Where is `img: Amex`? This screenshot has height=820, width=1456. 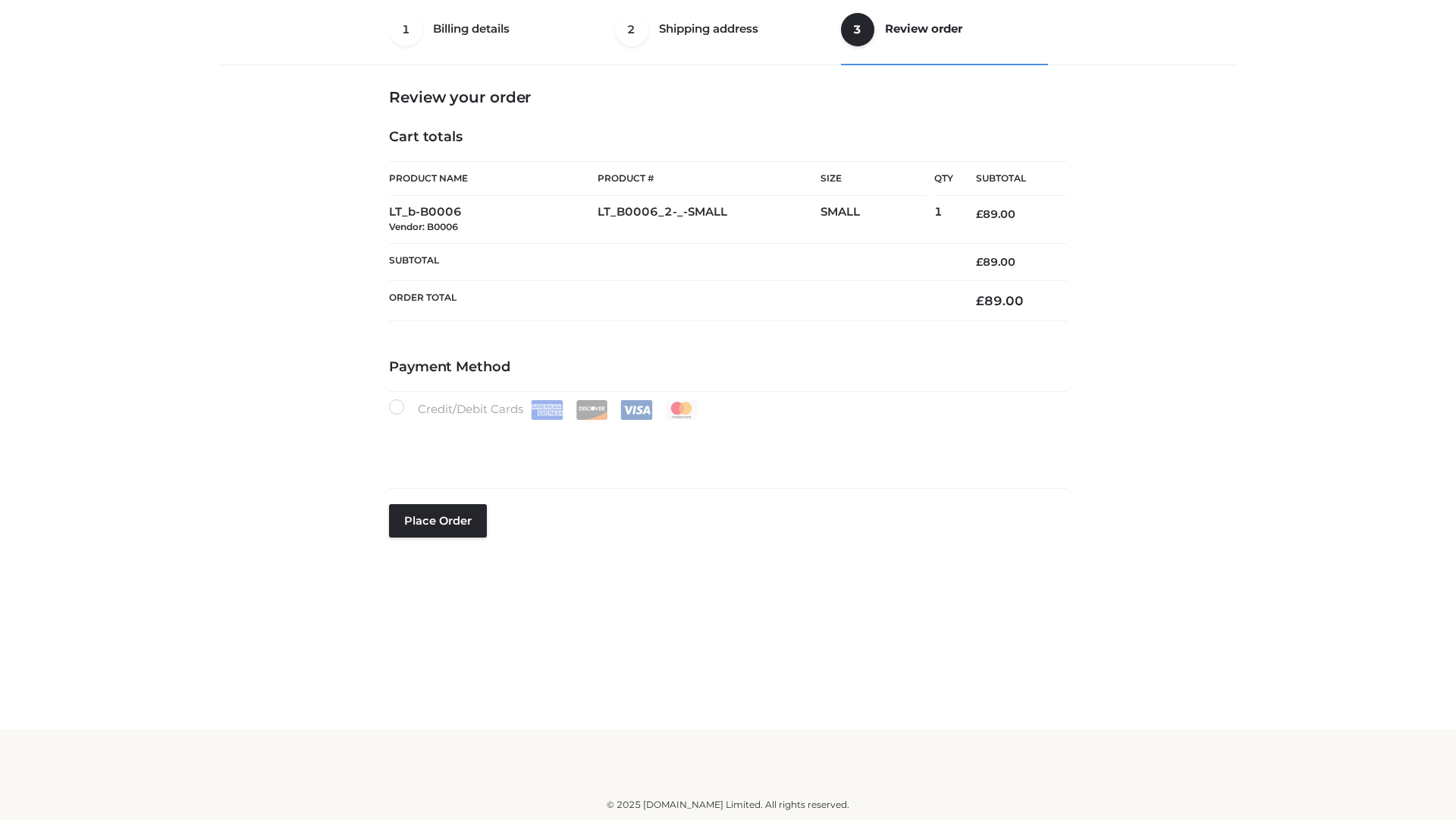
img: Amex is located at coordinates (547, 410).